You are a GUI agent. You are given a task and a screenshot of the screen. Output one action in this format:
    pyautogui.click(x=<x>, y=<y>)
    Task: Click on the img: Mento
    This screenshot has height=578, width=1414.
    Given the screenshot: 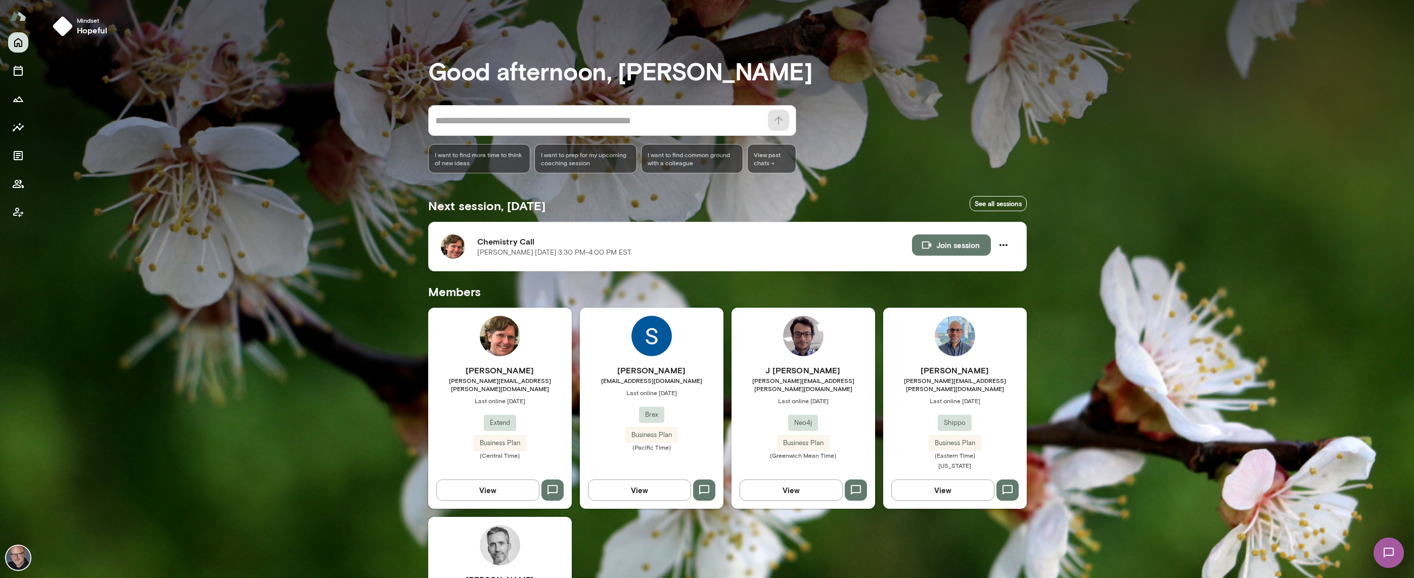 What is the action you would take?
    pyautogui.click(x=18, y=16)
    